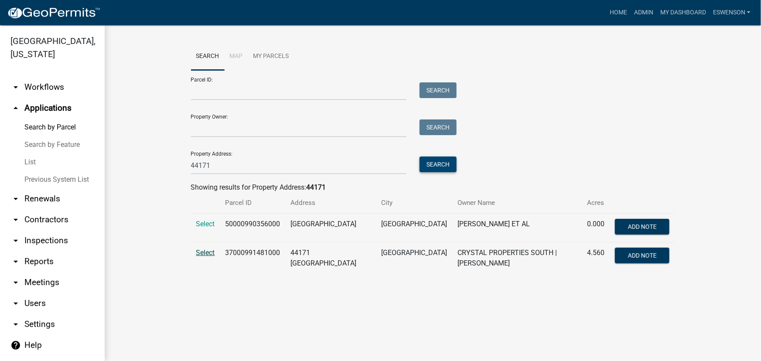  Describe the element at coordinates (643, 13) in the screenshot. I see `a: Admin` at that location.